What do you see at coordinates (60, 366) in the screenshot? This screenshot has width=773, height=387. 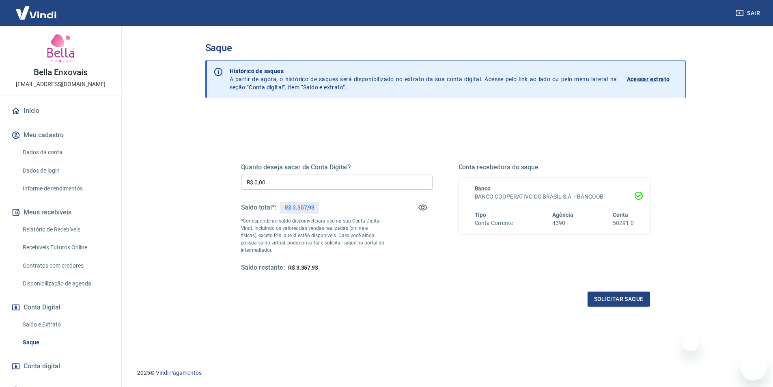 I see `a: Conta digital` at bounding box center [60, 366].